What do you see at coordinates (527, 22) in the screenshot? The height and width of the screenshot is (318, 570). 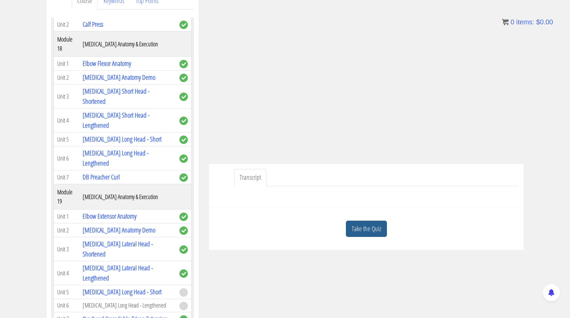 I see `a: 0 items: $0.00` at bounding box center [527, 22].